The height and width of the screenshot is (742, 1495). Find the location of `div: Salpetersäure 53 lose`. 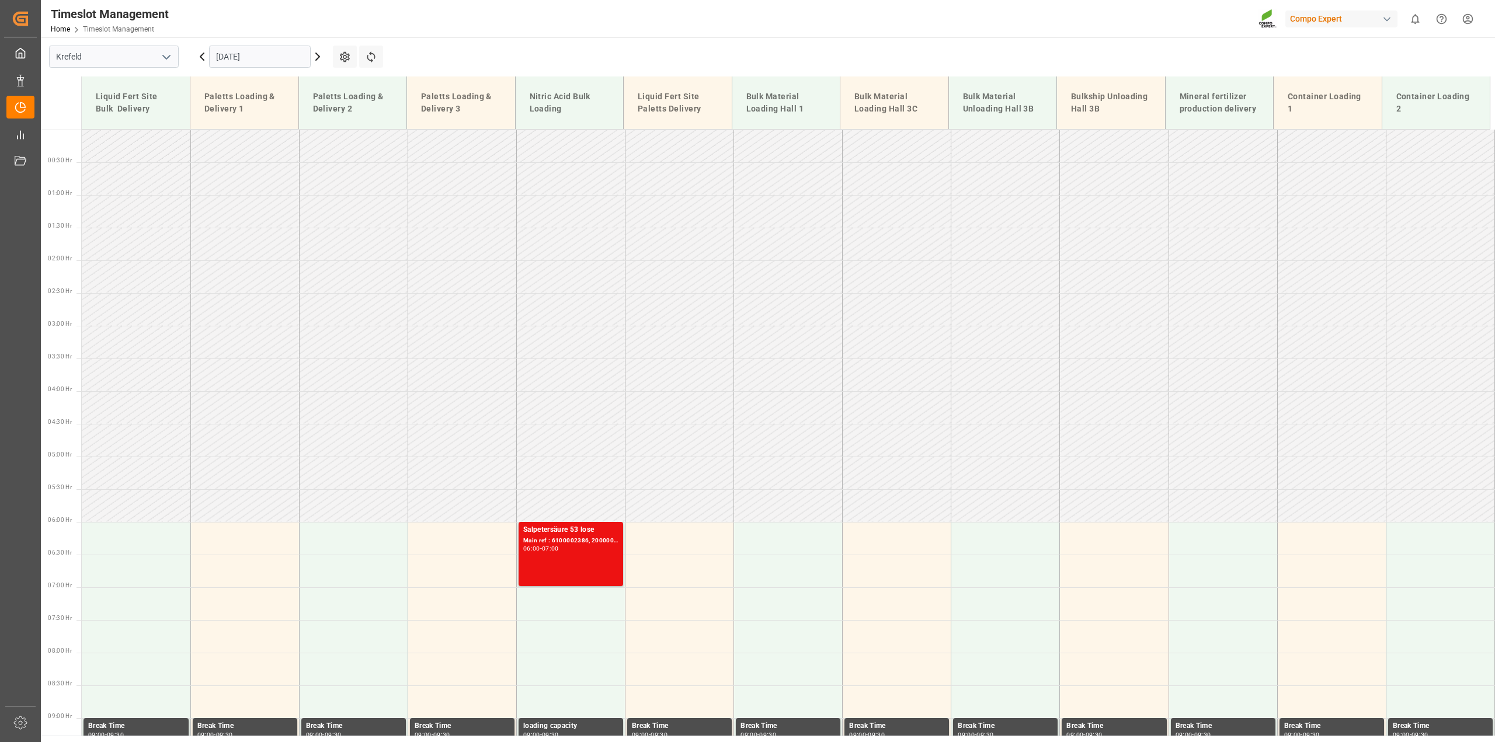

div: Salpetersäure 53 lose is located at coordinates (571, 530).